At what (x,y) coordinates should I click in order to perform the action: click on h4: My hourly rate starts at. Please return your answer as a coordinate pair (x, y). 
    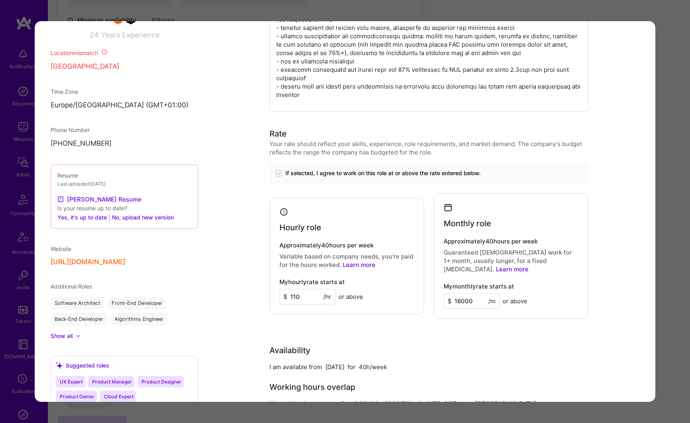
    Looking at the image, I should click on (312, 282).